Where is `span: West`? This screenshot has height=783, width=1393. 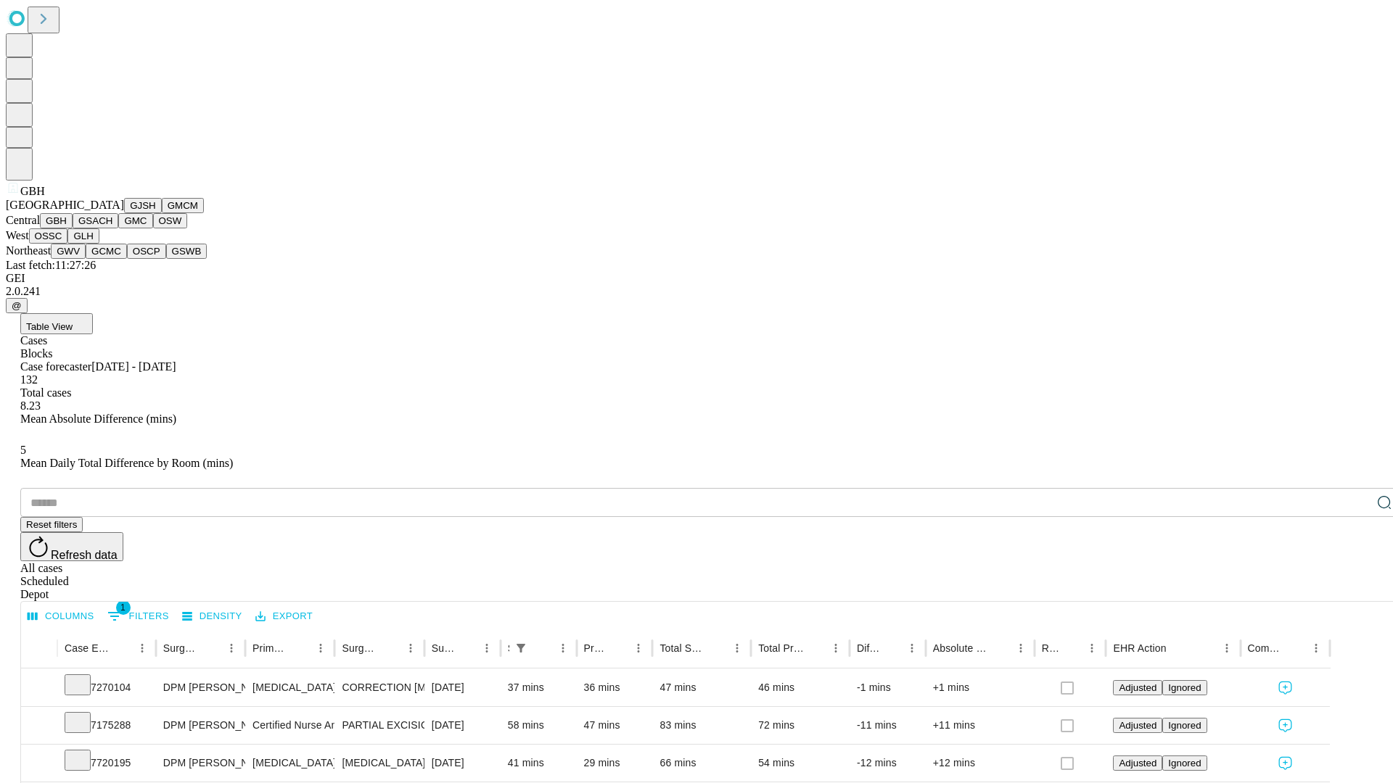 span: West is located at coordinates (17, 235).